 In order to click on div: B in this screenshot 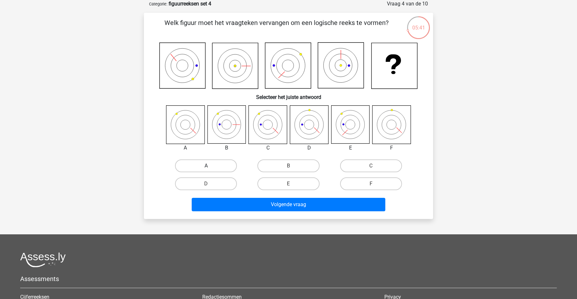, I will do `click(227, 148)`.